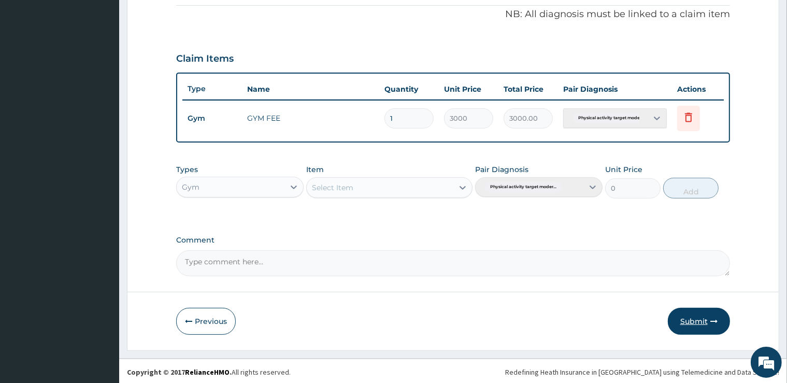 This screenshot has width=787, height=383. I want to click on div: Gym, so click(191, 187).